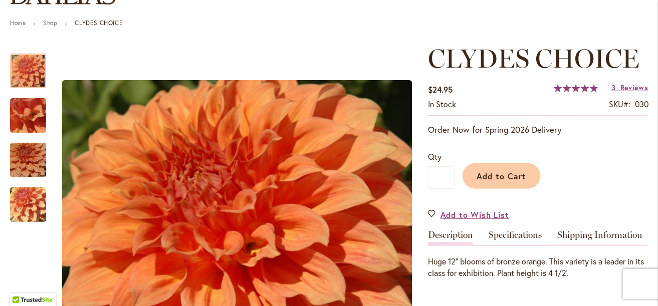 The height and width of the screenshot is (306, 658). Describe the element at coordinates (515, 238) in the screenshot. I see `a: Specifications` at that location.